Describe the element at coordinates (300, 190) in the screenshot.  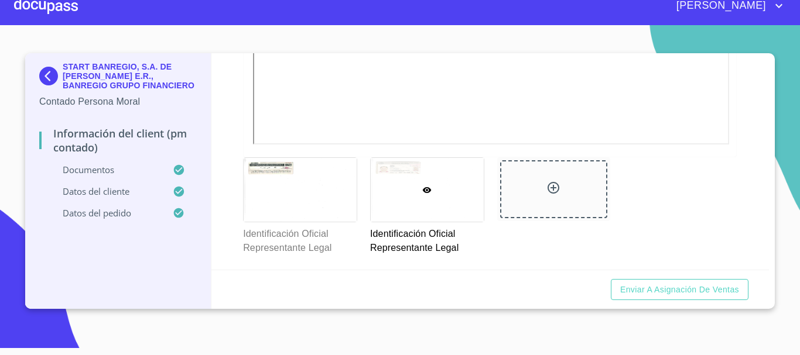
I see `img: Identificación Oficial Representante Legal` at that location.